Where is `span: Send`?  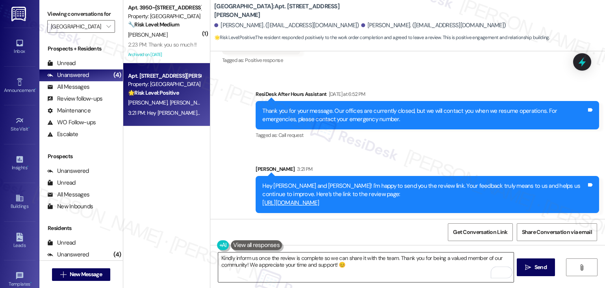
span: Send is located at coordinates (541, 267).